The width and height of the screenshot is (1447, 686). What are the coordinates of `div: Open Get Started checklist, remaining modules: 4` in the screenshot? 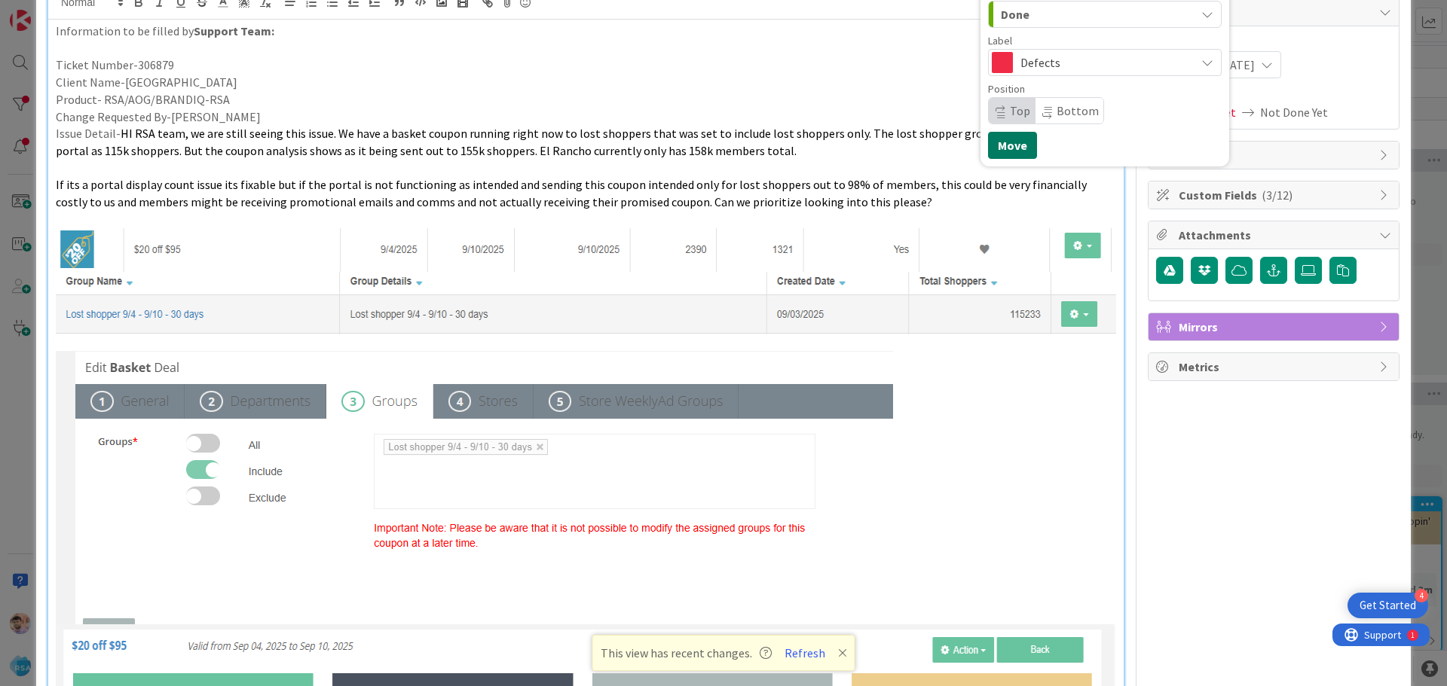 It's located at (1387, 606).